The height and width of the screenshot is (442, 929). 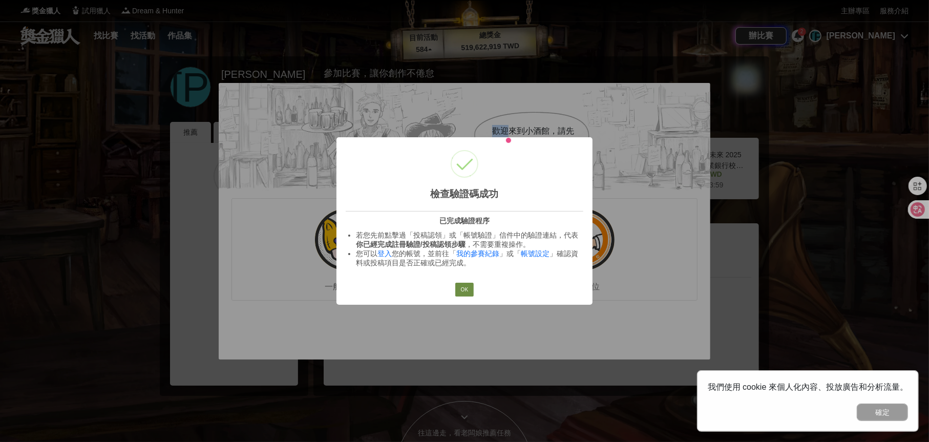 What do you see at coordinates (535, 254) in the screenshot?
I see `a: 帳號設定` at bounding box center [535, 254].